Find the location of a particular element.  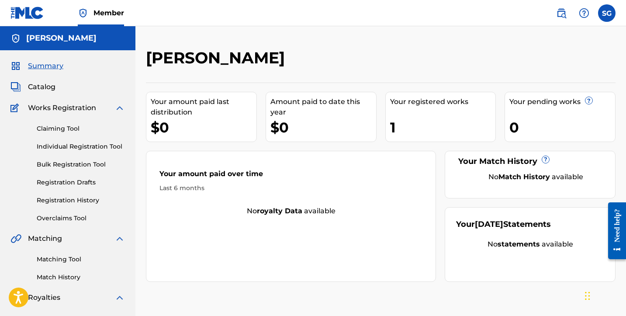

strong: statements is located at coordinates (518, 244).